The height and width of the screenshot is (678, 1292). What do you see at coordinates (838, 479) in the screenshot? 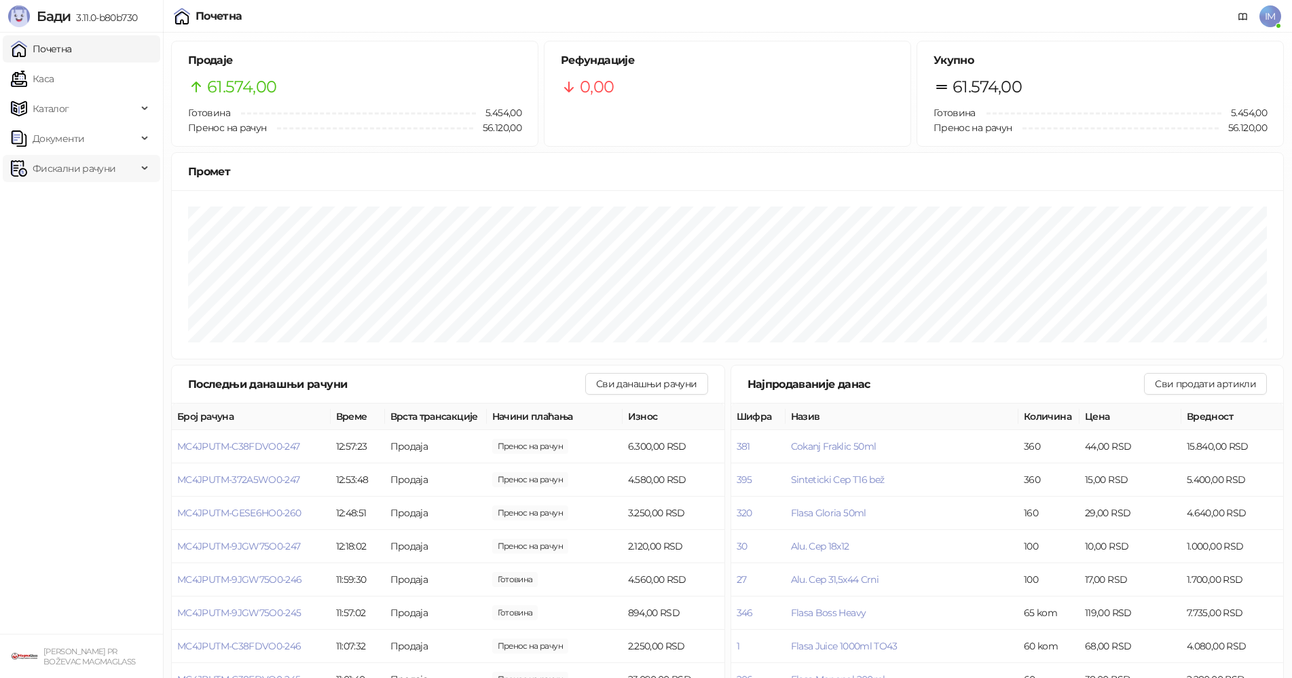
I see `button: Sinteticki Cep T16 bež` at bounding box center [838, 479].